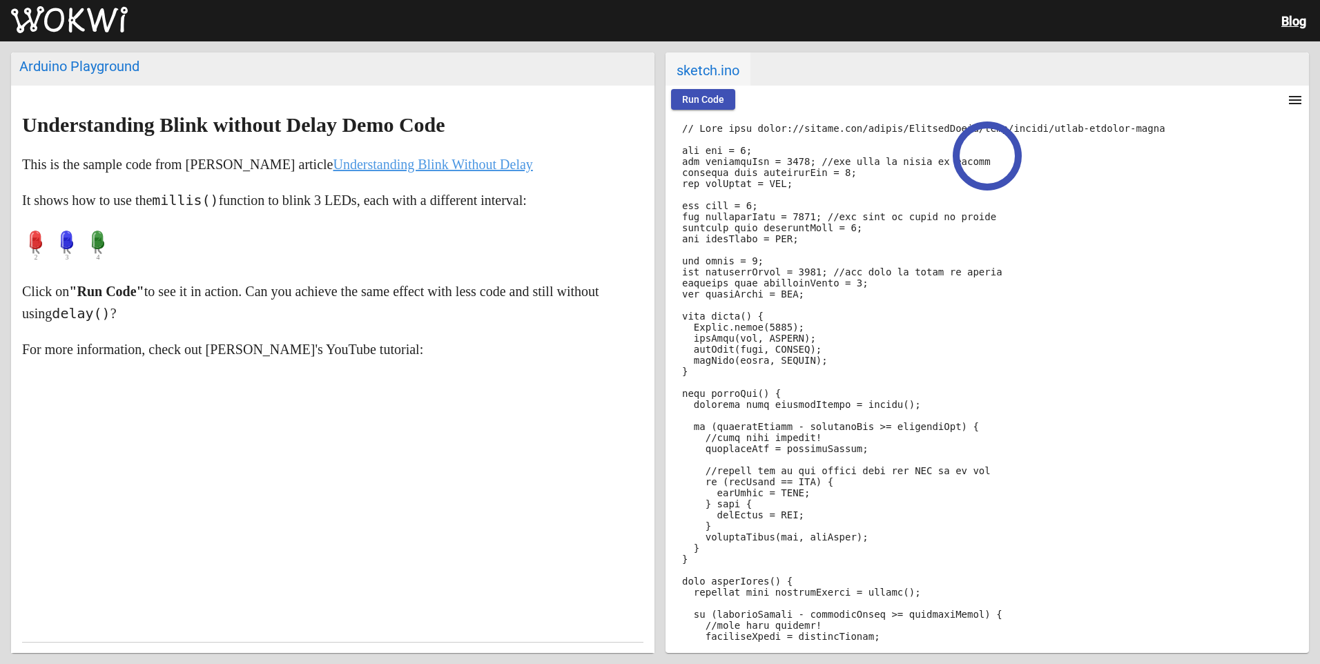  What do you see at coordinates (333, 66) in the screenshot?
I see `div: Arduino Playground` at bounding box center [333, 66].